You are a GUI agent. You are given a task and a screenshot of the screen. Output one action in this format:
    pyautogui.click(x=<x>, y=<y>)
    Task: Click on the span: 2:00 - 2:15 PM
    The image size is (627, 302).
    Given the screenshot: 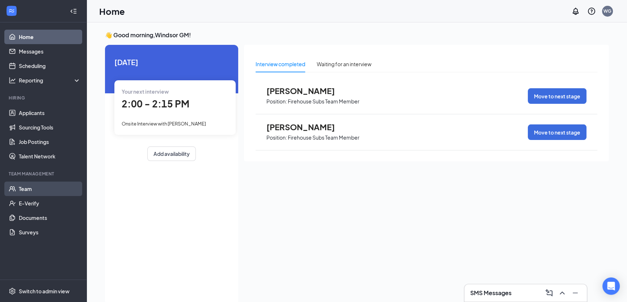 What is the action you would take?
    pyautogui.click(x=155, y=103)
    